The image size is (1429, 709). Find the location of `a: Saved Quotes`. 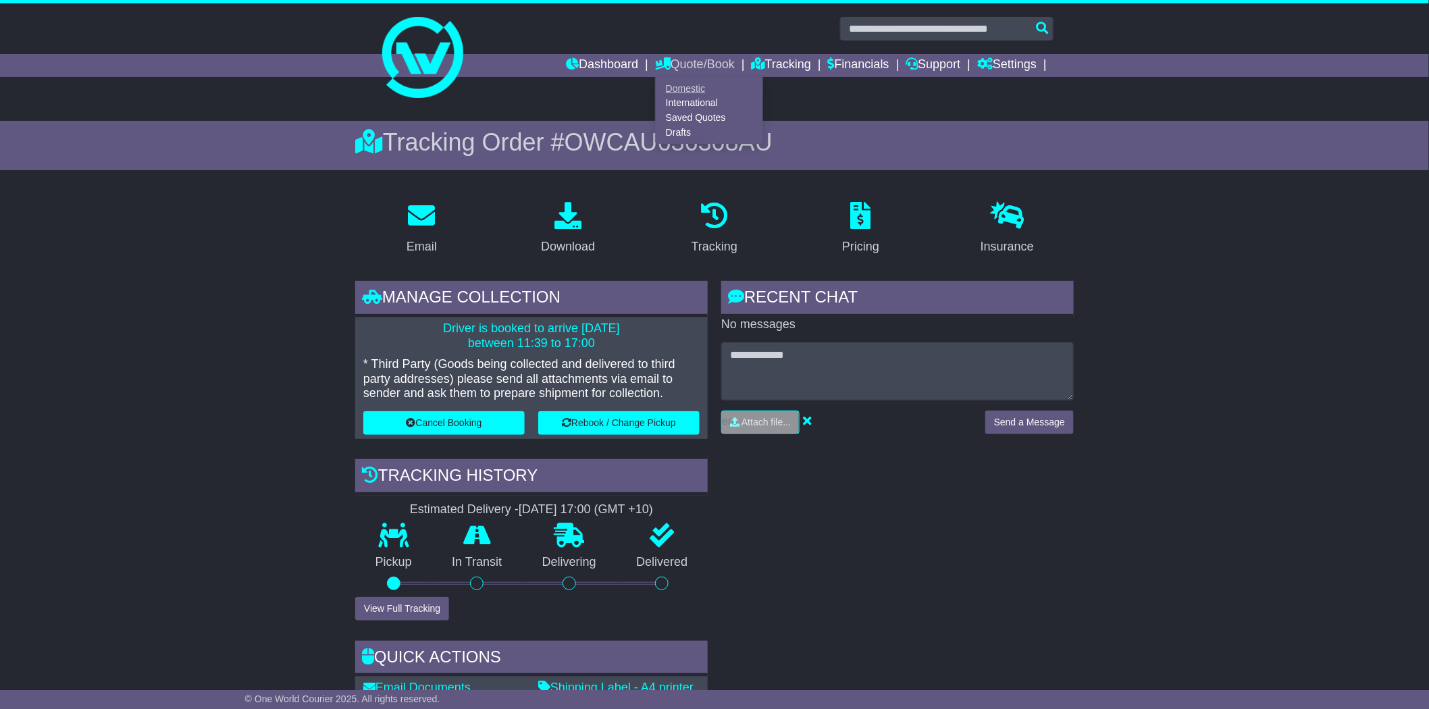

a: Saved Quotes is located at coordinates (709, 118).